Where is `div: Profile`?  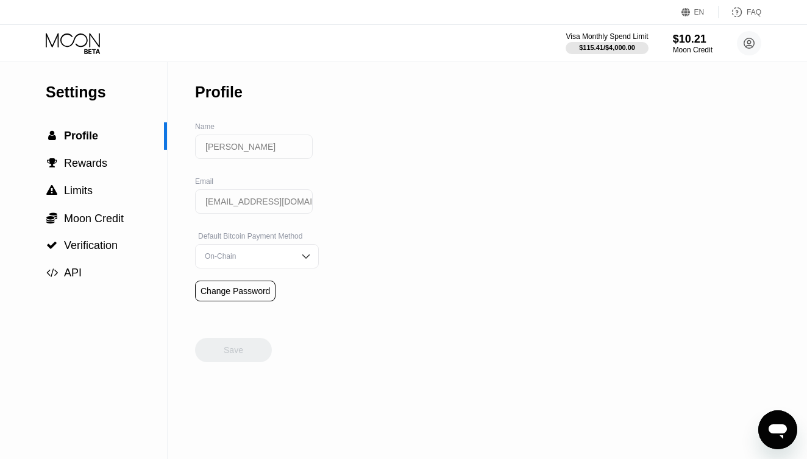 div: Profile is located at coordinates (219, 92).